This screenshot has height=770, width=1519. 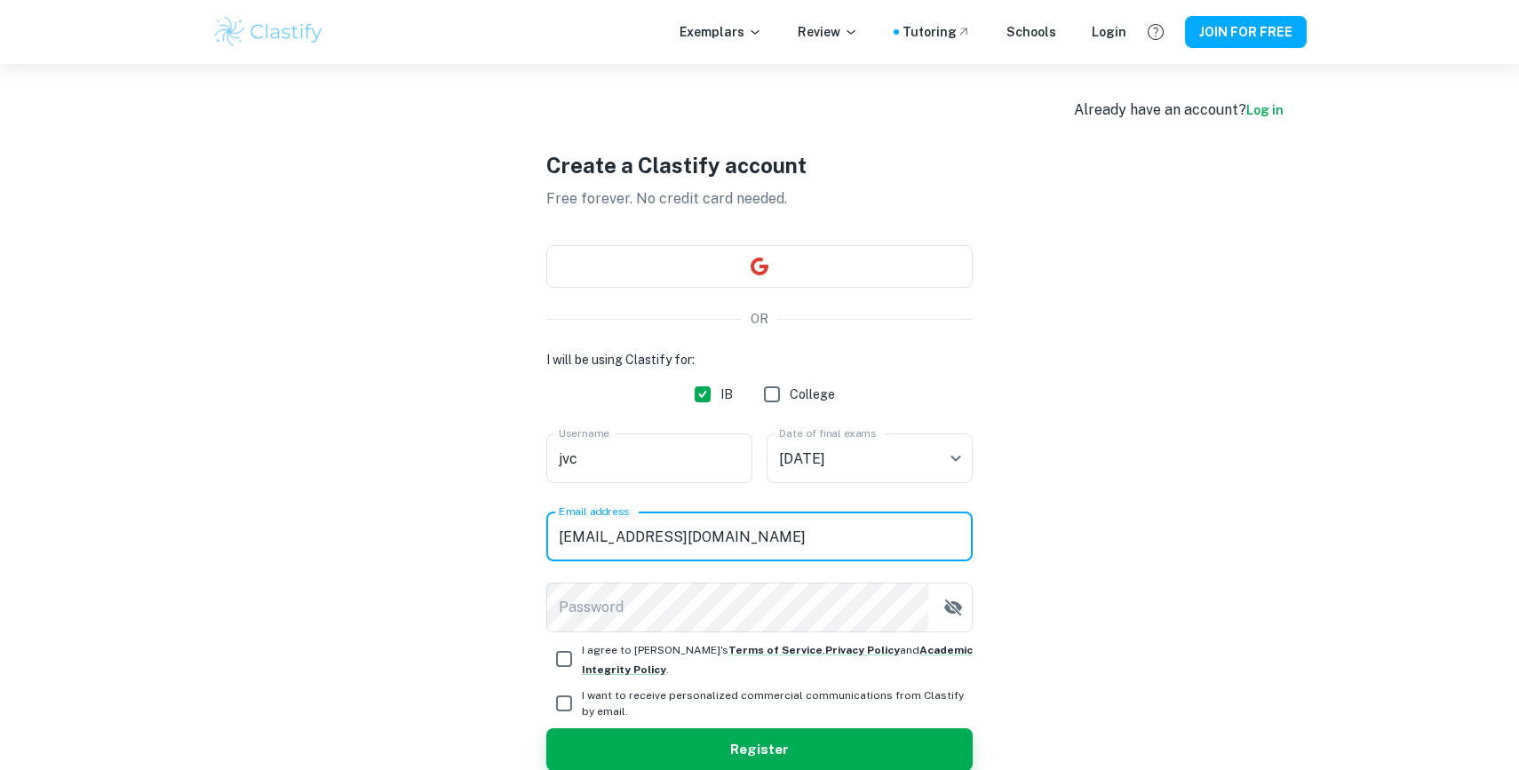 What do you see at coordinates (593, 511) in the screenshot?
I see `label: Email address` at bounding box center [593, 511].